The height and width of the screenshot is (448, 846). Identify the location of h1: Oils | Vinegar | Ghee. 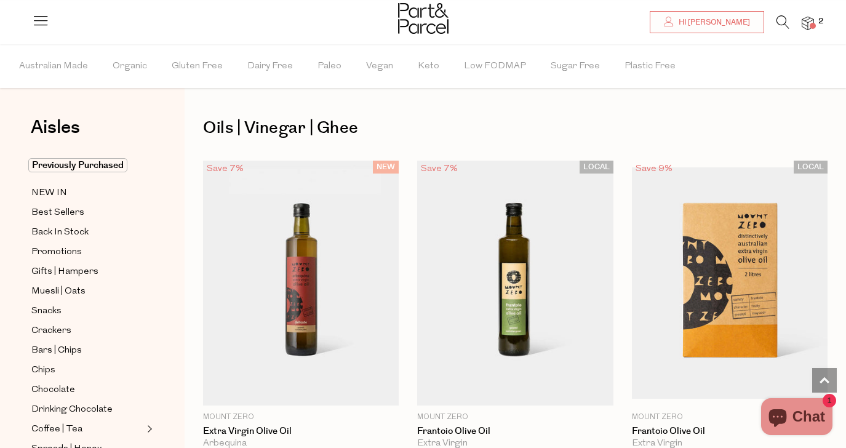
(515, 128).